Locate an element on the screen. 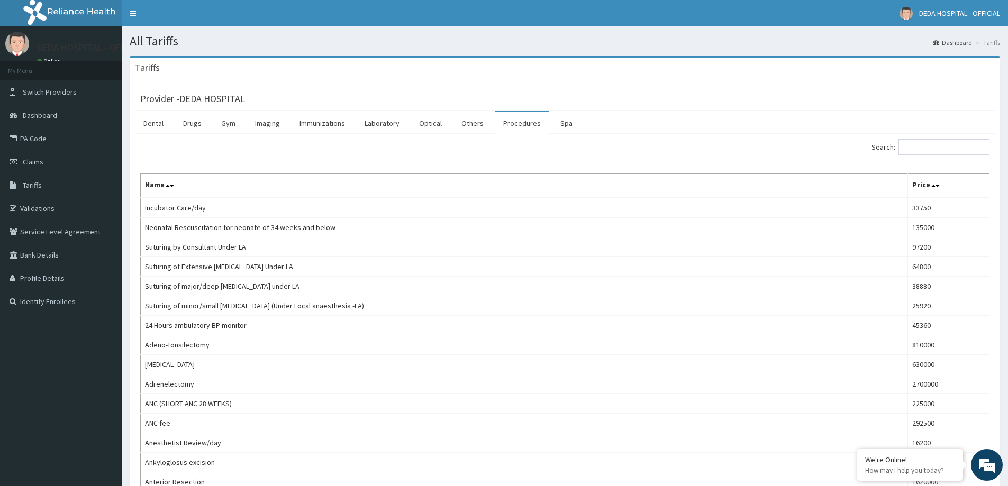 The image size is (1008, 486). span: Claims is located at coordinates (33, 162).